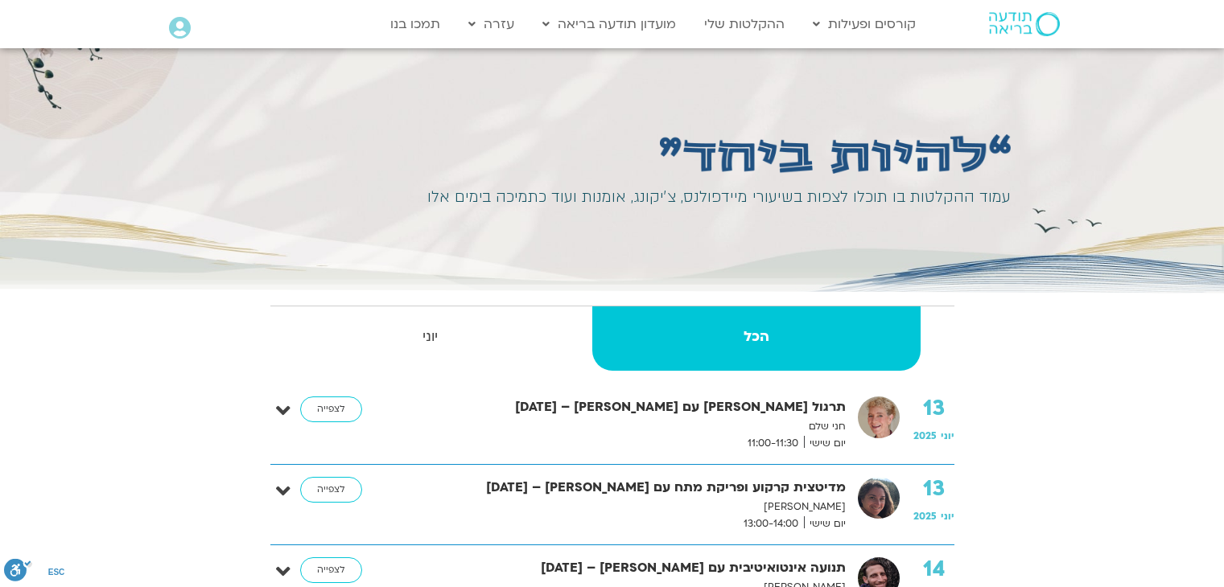 The image size is (1224, 587). What do you see at coordinates (430, 337) in the screenshot?
I see `strong: יוני` at bounding box center [430, 337].